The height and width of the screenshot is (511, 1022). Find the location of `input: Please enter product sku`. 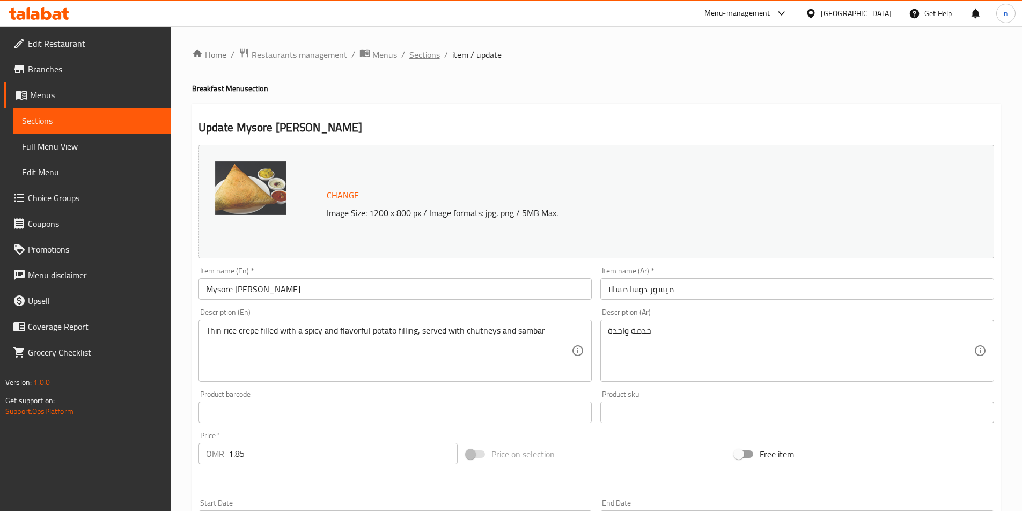

input: Please enter product sku is located at coordinates (797, 413).